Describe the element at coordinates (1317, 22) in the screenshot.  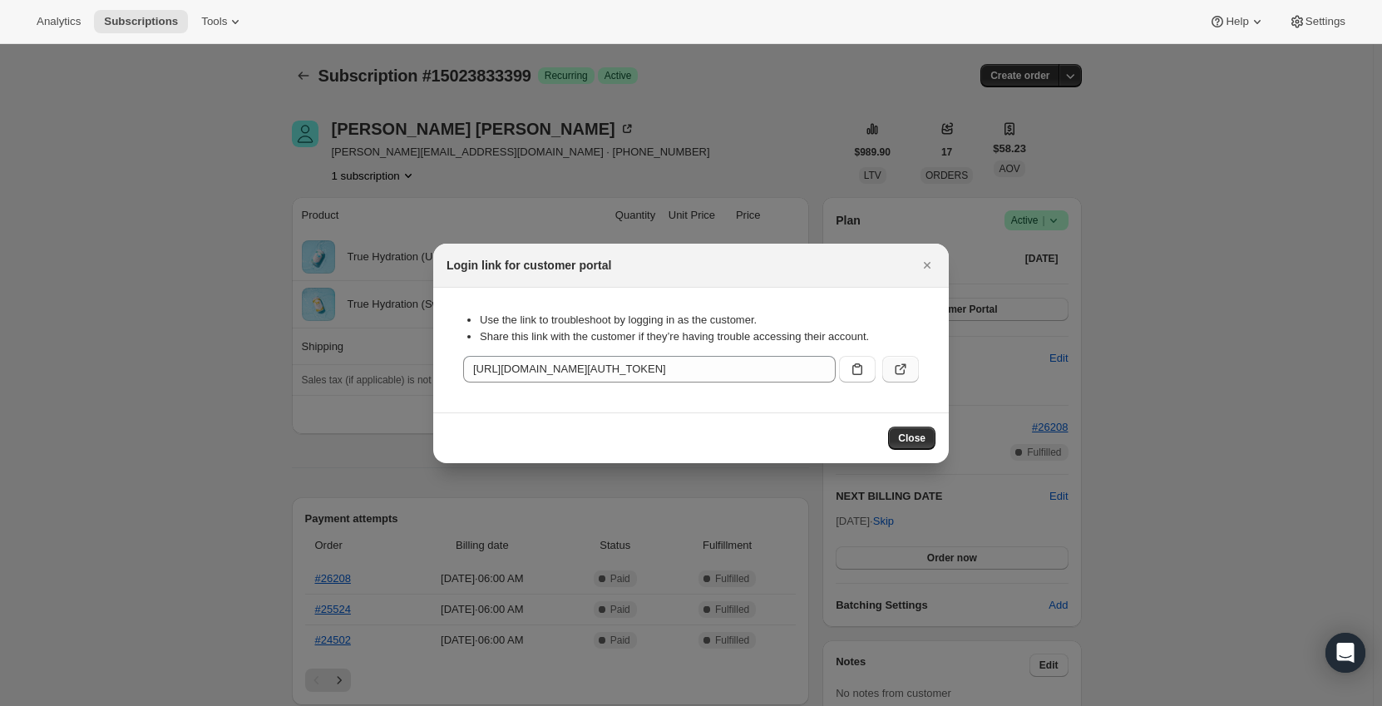
I see `button: Settings` at that location.